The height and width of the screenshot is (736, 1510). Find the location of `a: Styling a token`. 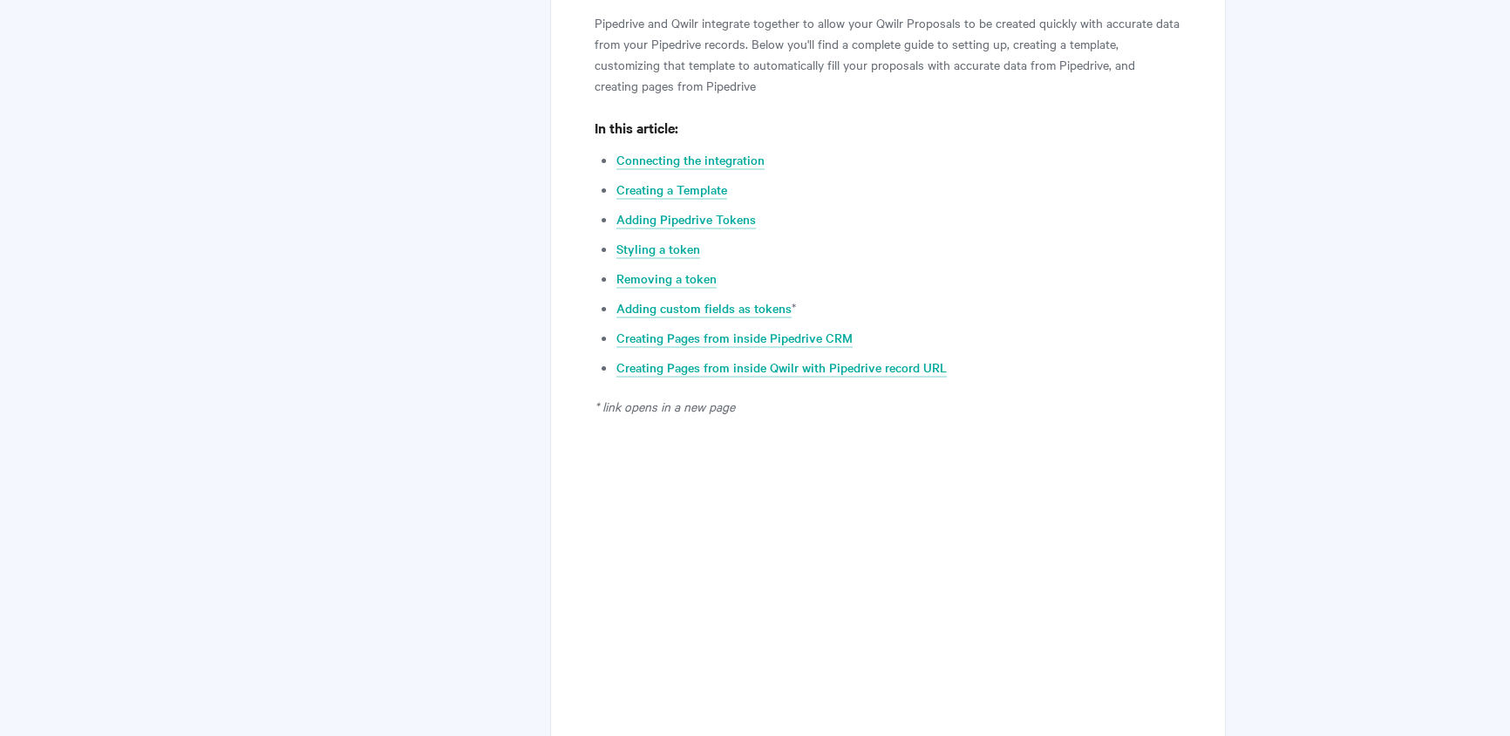

a: Styling a token is located at coordinates (658, 249).